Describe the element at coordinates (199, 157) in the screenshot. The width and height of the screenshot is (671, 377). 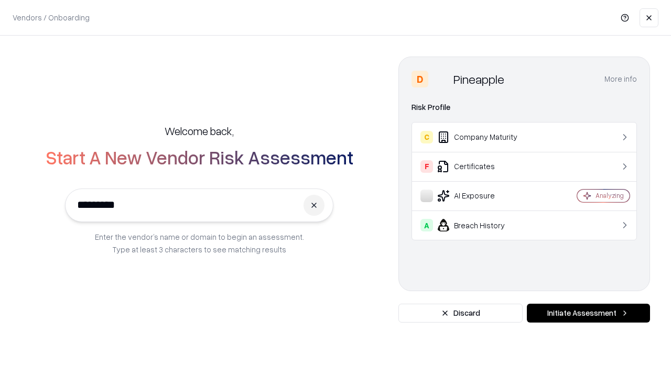
I see `h2: Start A New Vendor Risk Assessment` at that location.